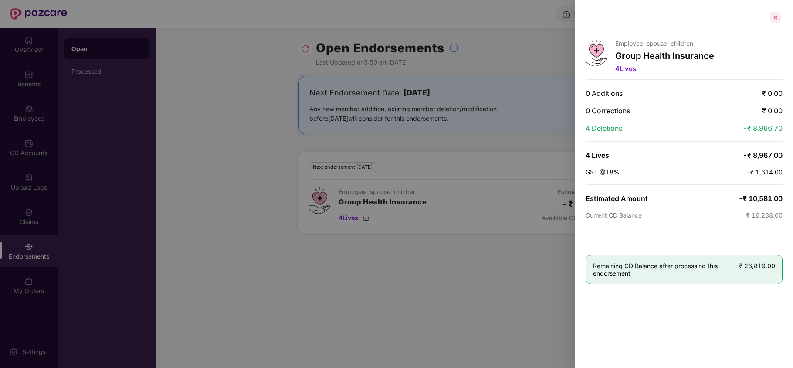  Describe the element at coordinates (765, 172) in the screenshot. I see `span: -₹ 1,614.00` at that location.